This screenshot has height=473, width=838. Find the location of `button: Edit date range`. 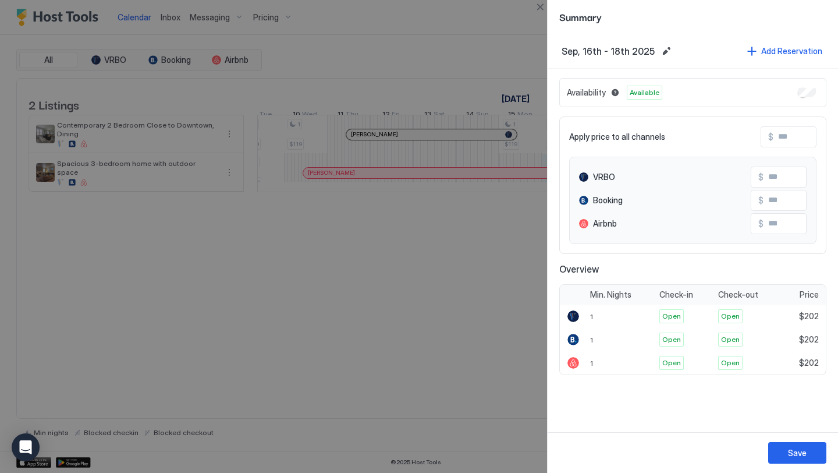

button: Edit date range is located at coordinates (666, 51).